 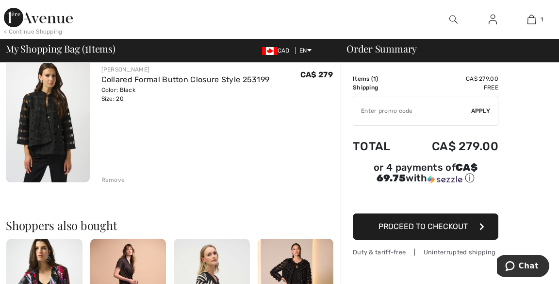 What do you see at coordinates (379, 87) in the screenshot?
I see `td: Shipping` at bounding box center [379, 87].